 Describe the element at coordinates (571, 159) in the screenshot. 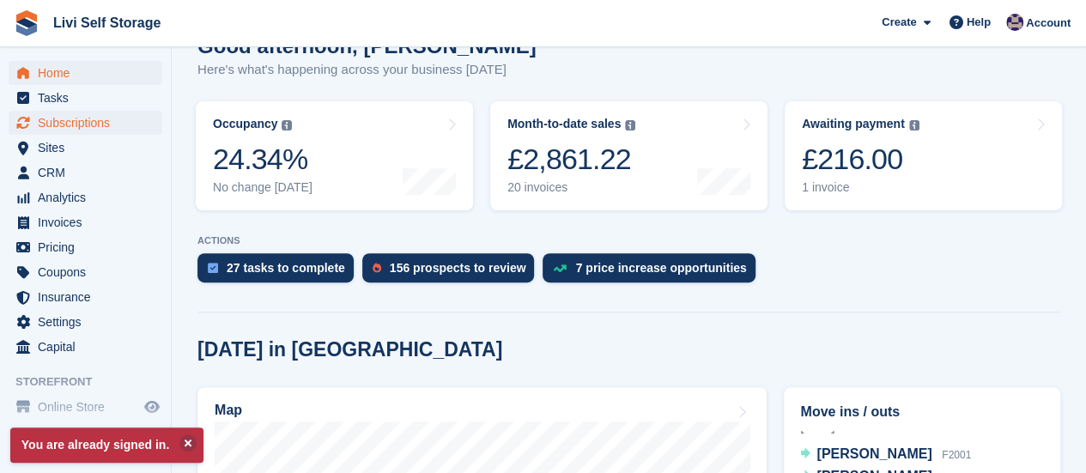

I see `div: £2,861.22` at that location.